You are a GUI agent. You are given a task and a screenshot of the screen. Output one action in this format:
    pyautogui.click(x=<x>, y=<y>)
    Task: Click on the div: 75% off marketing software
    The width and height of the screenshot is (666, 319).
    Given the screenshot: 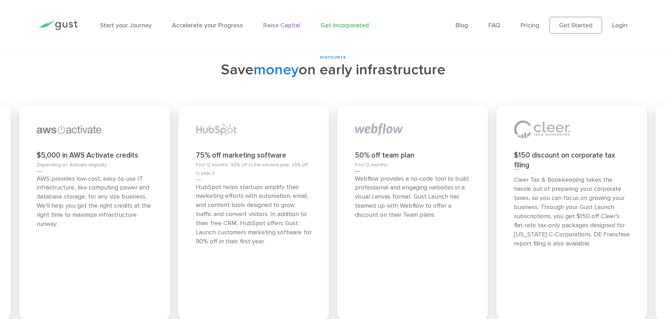 What is the action you would take?
    pyautogui.click(x=253, y=155)
    